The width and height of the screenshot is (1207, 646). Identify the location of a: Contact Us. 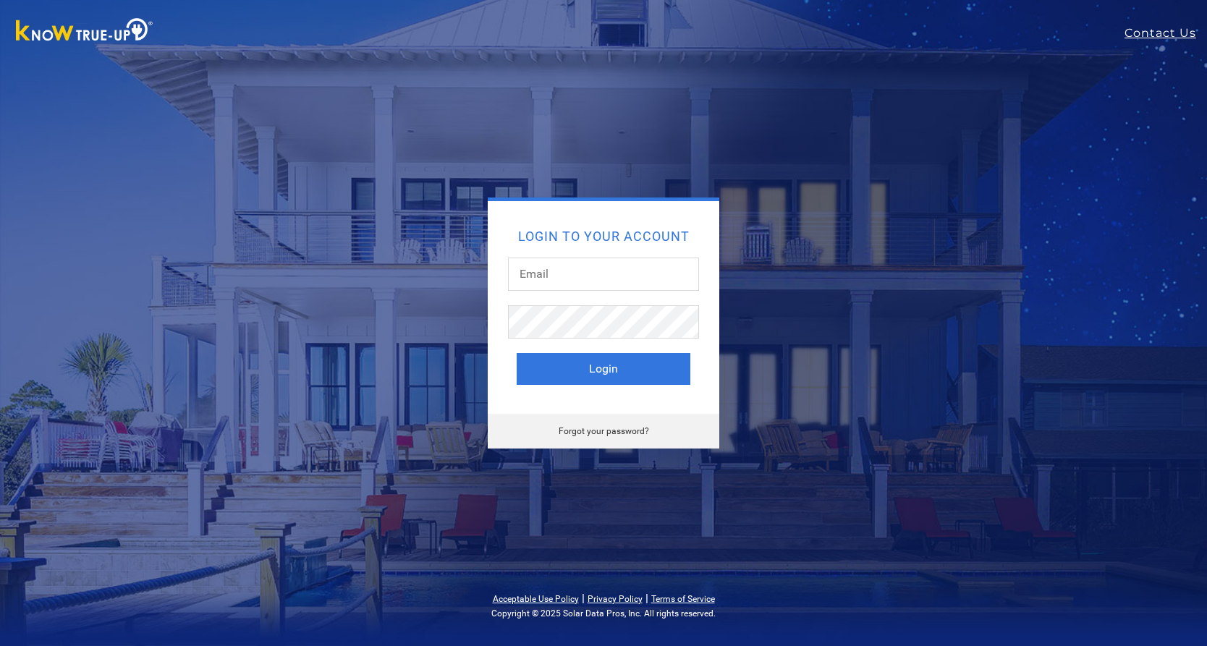
(1165, 33).